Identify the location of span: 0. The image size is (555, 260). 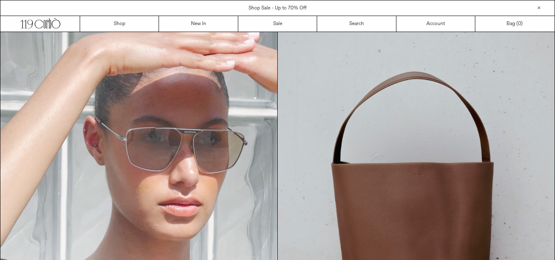
(519, 24).